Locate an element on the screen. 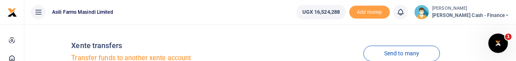 The height and width of the screenshot is (61, 516). span: Asili Farms Masindi Limited is located at coordinates (83, 12).